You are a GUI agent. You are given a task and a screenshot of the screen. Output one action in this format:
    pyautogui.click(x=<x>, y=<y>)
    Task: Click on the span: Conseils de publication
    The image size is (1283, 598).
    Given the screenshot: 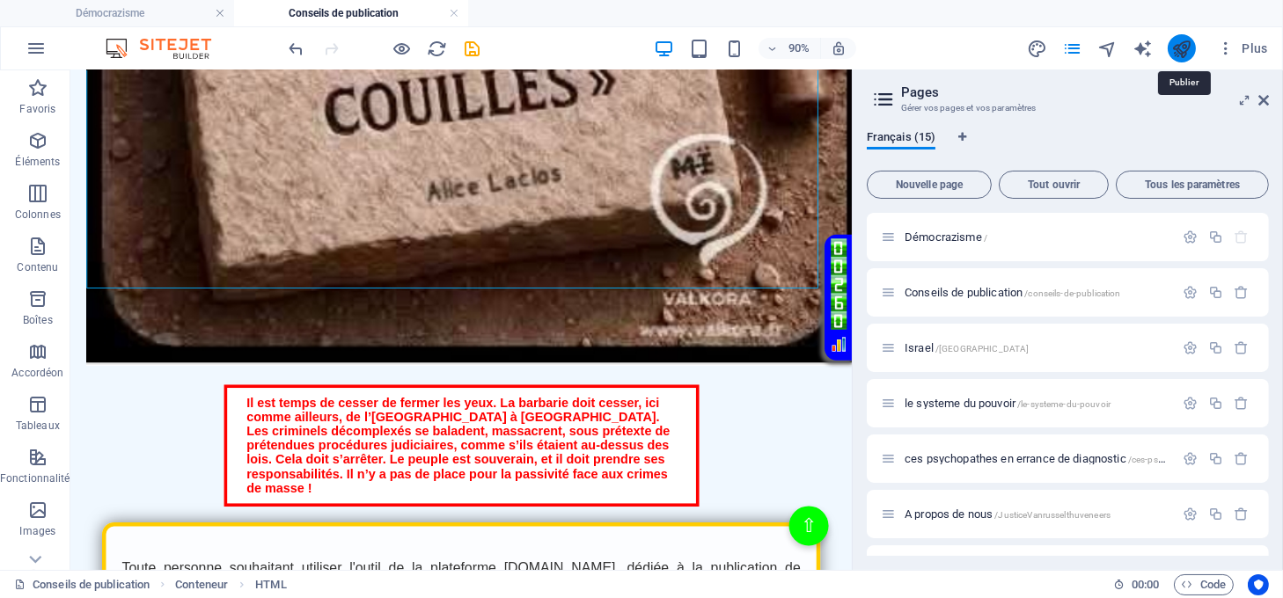 What is the action you would take?
    pyautogui.click(x=1013, y=292)
    